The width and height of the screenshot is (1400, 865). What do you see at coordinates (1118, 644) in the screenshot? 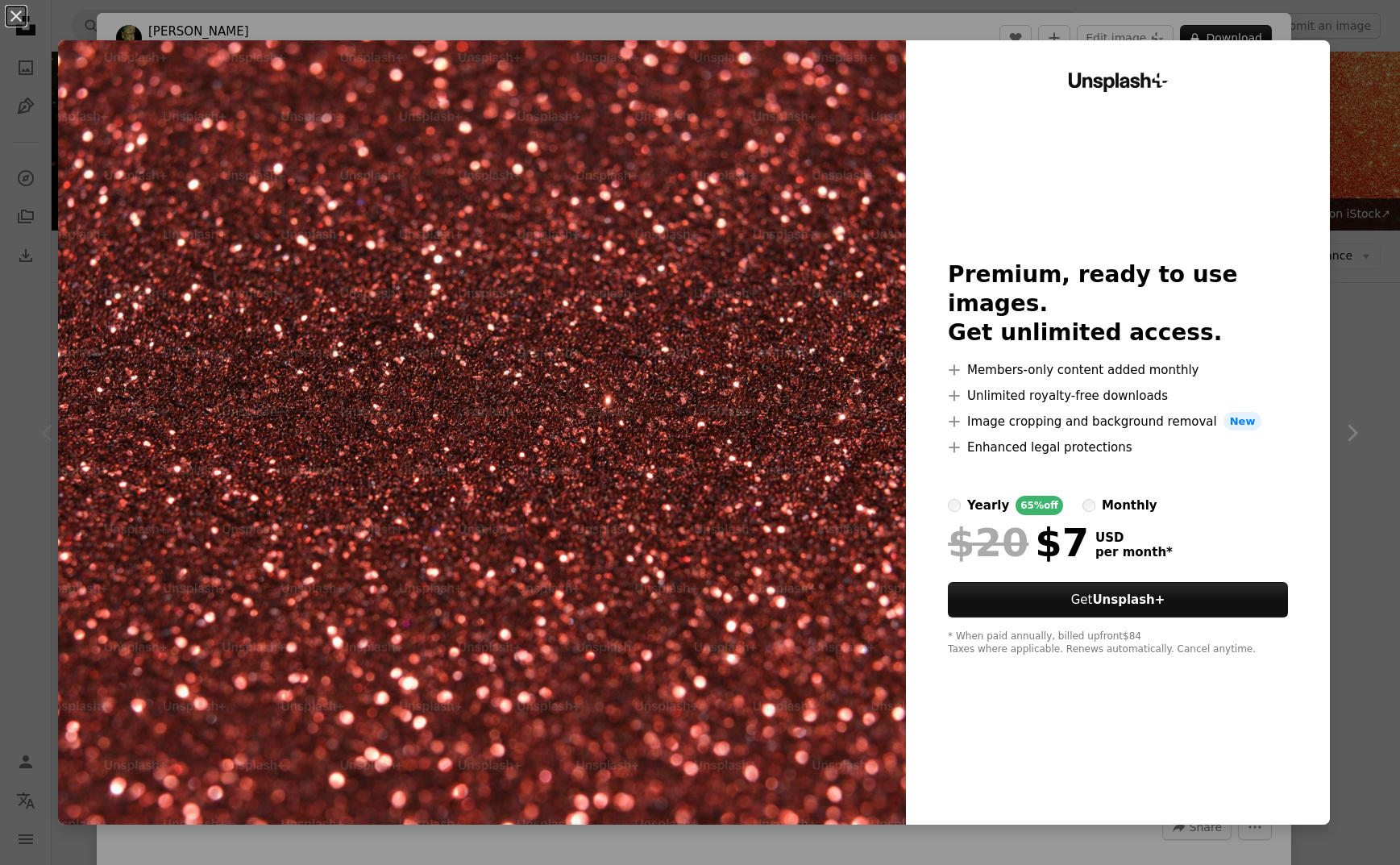
I see `div: * When paid annually, billed upfront $84 Taxes where applicable. Renews automatically. Cancel any...` at bounding box center [1118, 644].